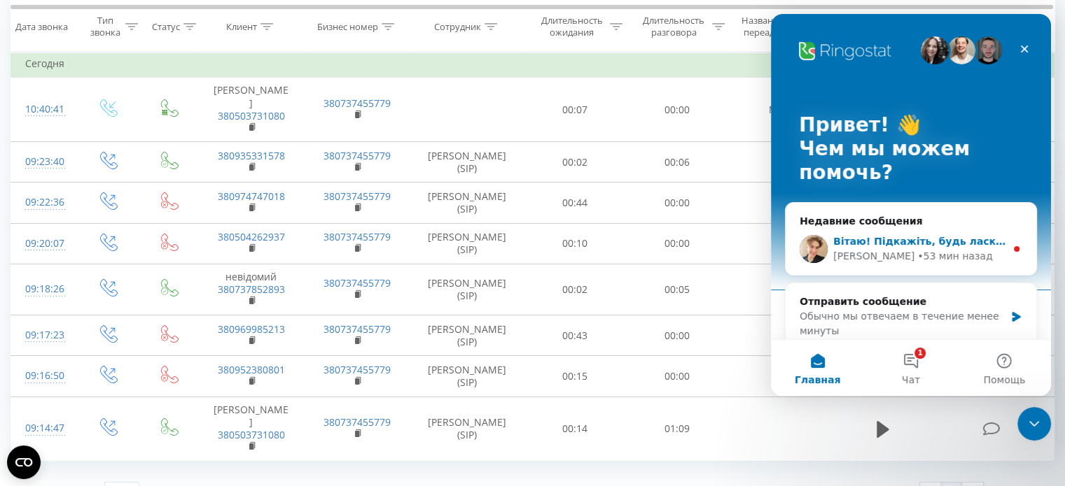 The width and height of the screenshot is (1065, 486). I want to click on td: 00:14, so click(575, 429).